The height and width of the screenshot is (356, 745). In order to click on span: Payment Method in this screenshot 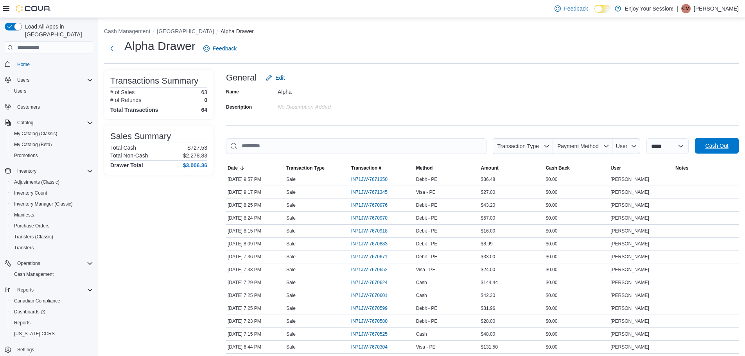, I will do `click(578, 146)`.